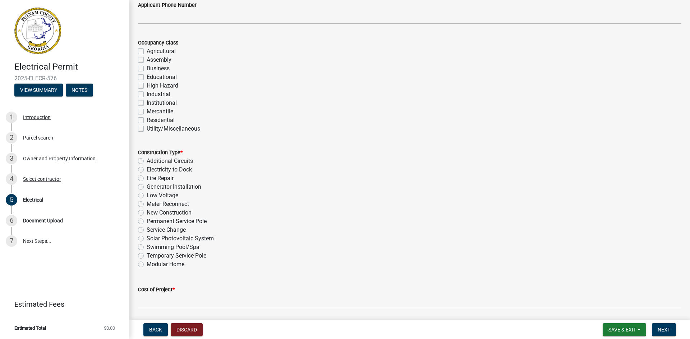 This screenshot has height=339, width=690. Describe the element at coordinates (11, 200) in the screenshot. I see `div: 5` at that location.